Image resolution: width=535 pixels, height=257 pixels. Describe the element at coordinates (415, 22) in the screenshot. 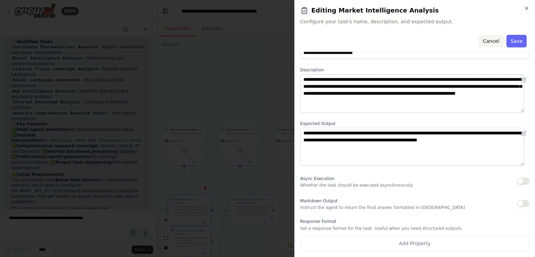

I see `span: Configure your task's name, description, and expected output.` at that location.